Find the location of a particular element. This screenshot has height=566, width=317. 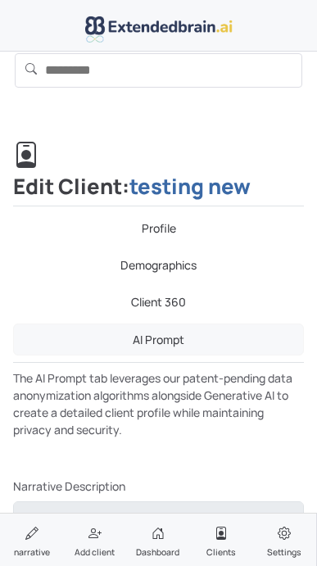

a: Profile is located at coordinates (158, 228).